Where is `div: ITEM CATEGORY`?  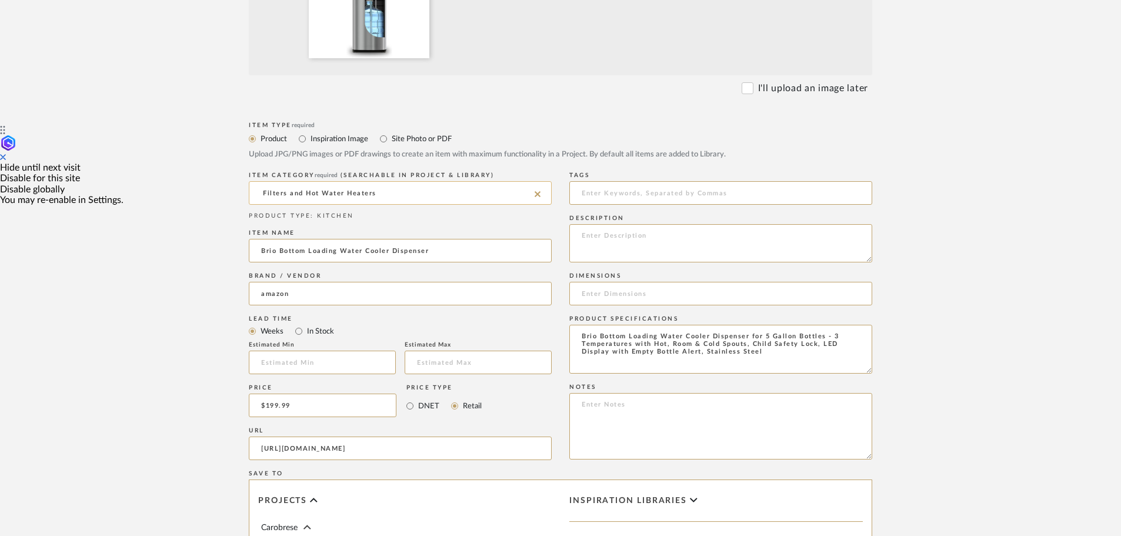
div: ITEM CATEGORY is located at coordinates (400, 175).